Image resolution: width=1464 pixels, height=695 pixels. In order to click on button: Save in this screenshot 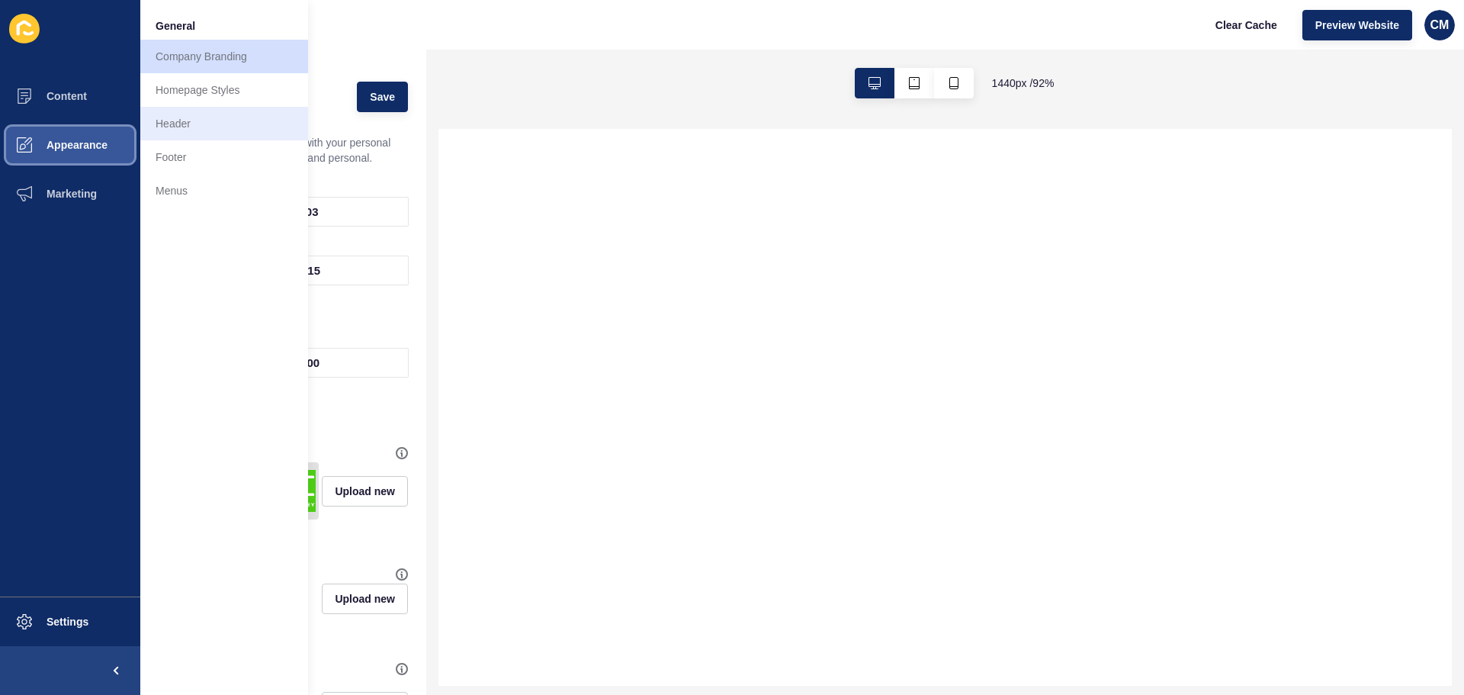, I will do `click(382, 97)`.